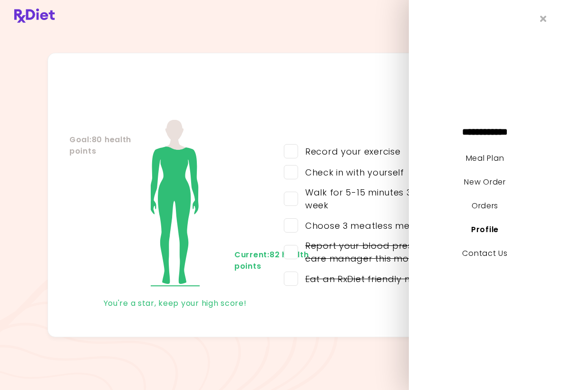 The image size is (561, 390). What do you see at coordinates (34, 16) in the screenshot?
I see `img: RxDiet` at bounding box center [34, 16].